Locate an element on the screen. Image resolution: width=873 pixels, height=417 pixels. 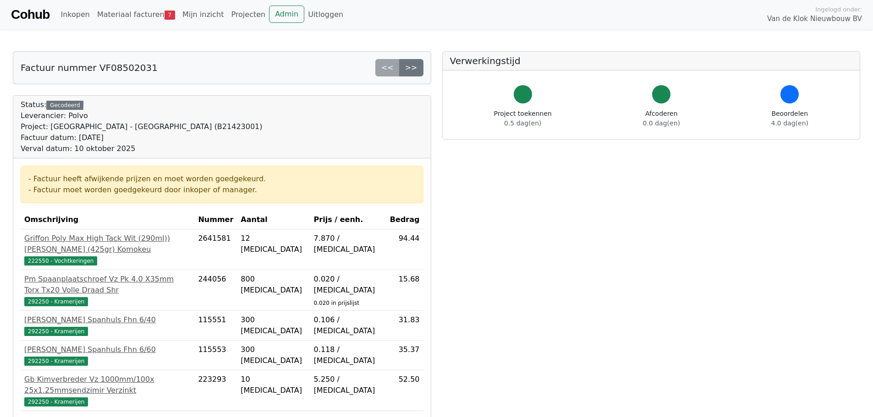
span: 222550 - Vochtkeringen is located at coordinates (60, 261).